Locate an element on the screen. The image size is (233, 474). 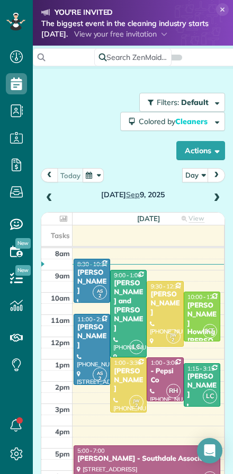
span: 9:00 - 1:00 is located at coordinates (128, 275).